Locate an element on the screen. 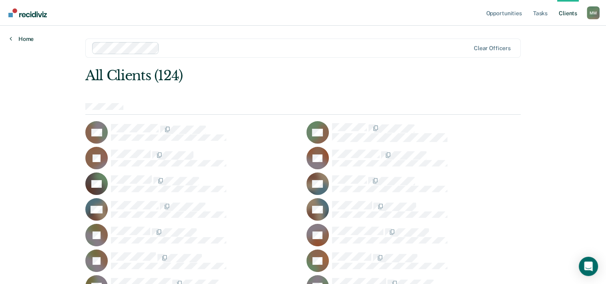  div: M M is located at coordinates (593, 13).